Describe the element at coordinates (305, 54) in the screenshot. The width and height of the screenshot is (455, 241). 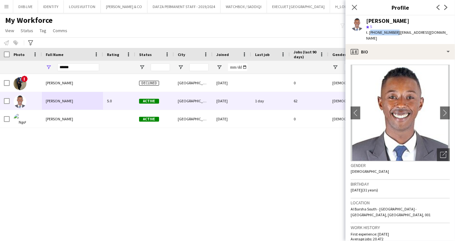
I see `span: Jobs (last 90 days)` at that location.